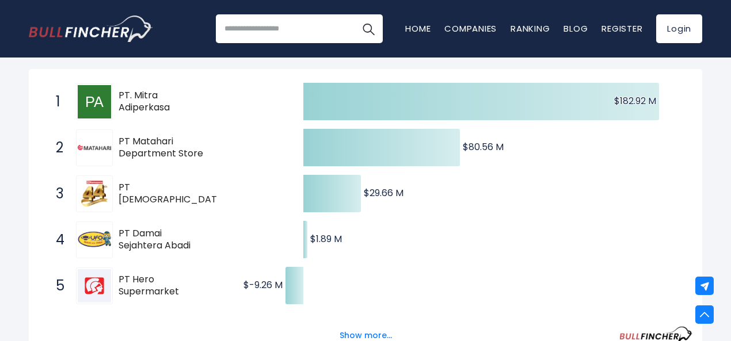 Image resolution: width=731 pixels, height=341 pixels. Describe the element at coordinates (56, 102) in the screenshot. I see `span: 1` at that location.